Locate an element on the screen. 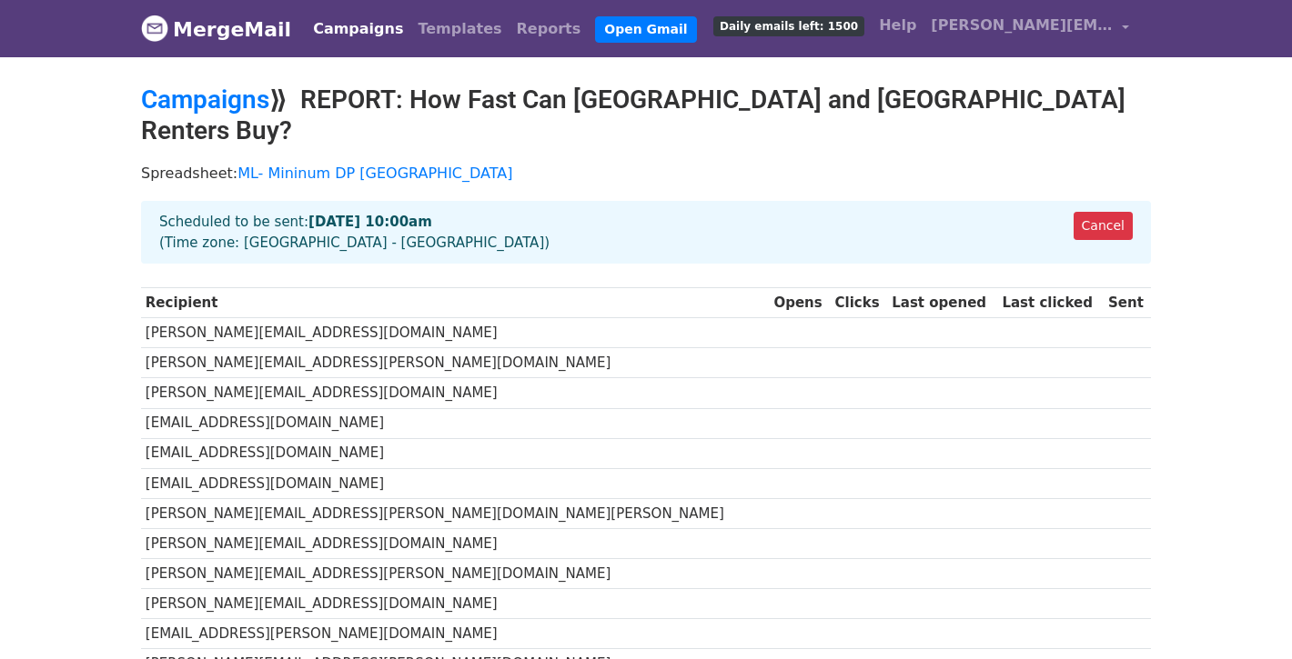 Image resolution: width=1292 pixels, height=659 pixels. a: MergeMail is located at coordinates (216, 29).